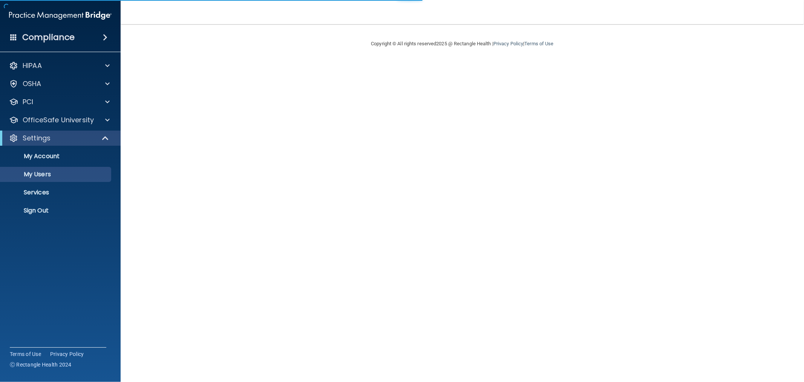 The image size is (804, 382). I want to click on p: OfficeSafe University, so click(58, 120).